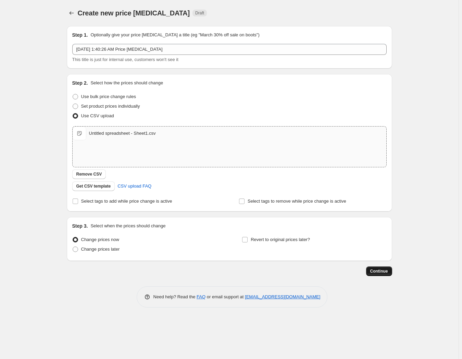 Image resolution: width=462 pixels, height=359 pixels. What do you see at coordinates (127, 201) in the screenshot?
I see `span: Select tags to add while price change is active` at bounding box center [127, 201].